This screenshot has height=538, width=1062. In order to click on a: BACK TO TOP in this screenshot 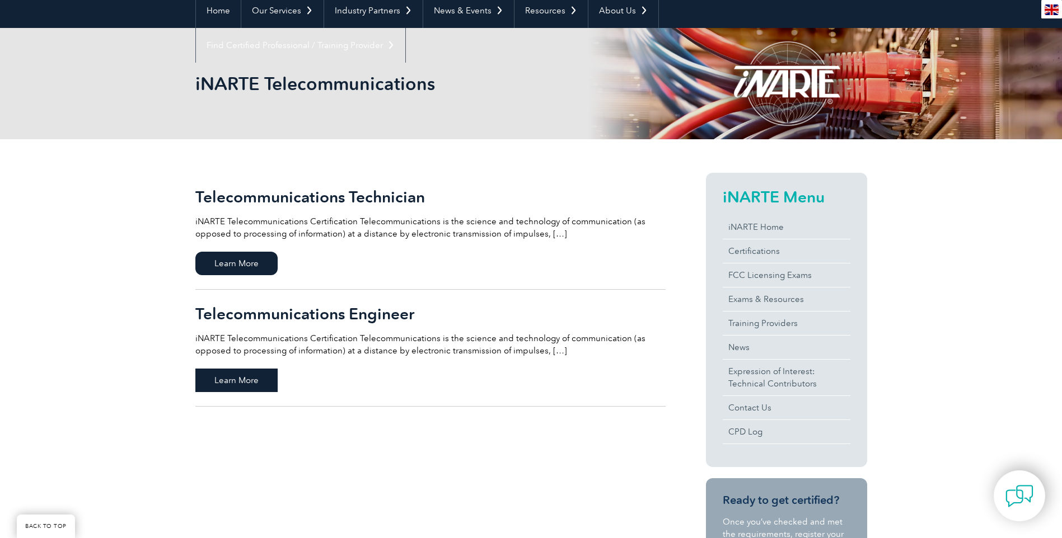, I will do `click(46, 527)`.